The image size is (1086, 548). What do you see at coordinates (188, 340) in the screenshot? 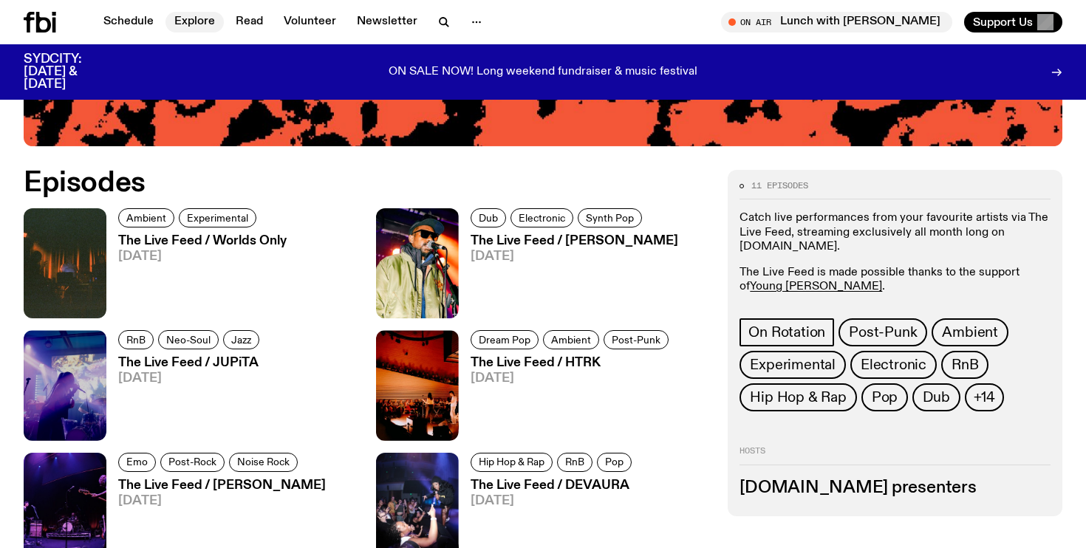
I see `a: Neo-Soul` at bounding box center [188, 340].